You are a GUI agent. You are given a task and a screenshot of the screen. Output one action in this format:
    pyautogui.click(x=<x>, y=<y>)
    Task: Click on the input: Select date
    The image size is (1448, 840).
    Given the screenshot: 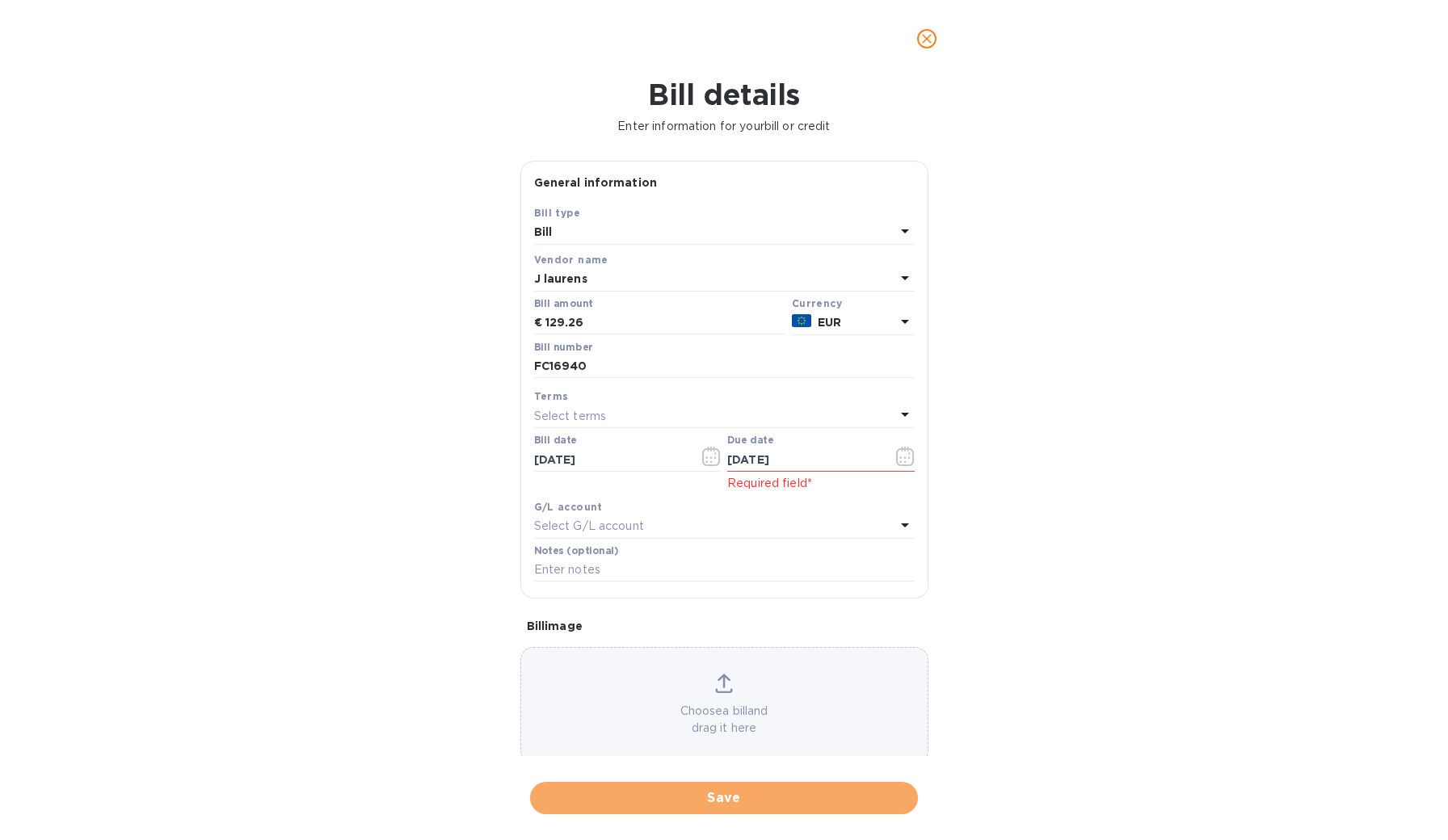 What is the action you would take?
    pyautogui.click(x=610, y=460)
    